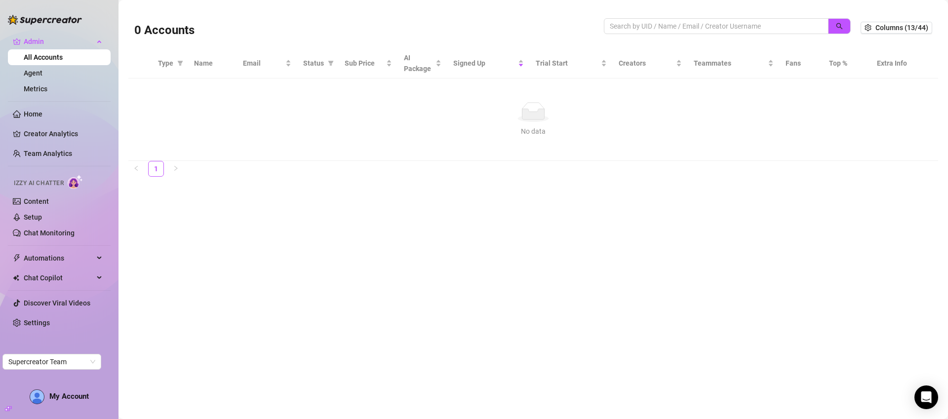  What do you see at coordinates (364, 63) in the screenshot?
I see `span: Sub Price` at bounding box center [364, 63].